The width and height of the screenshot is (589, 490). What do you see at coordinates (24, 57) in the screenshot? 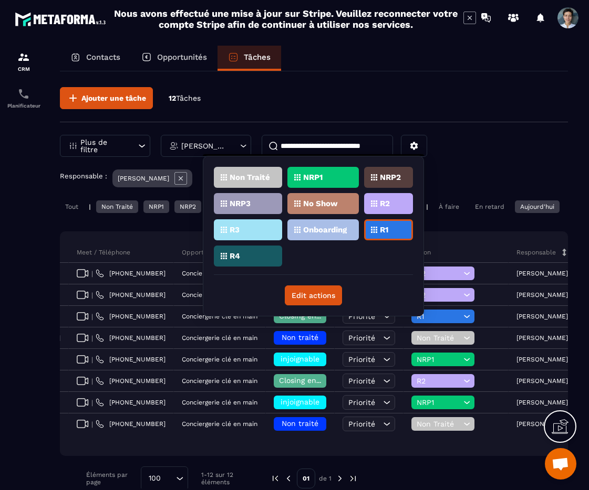
I see `img: formation` at bounding box center [24, 57].